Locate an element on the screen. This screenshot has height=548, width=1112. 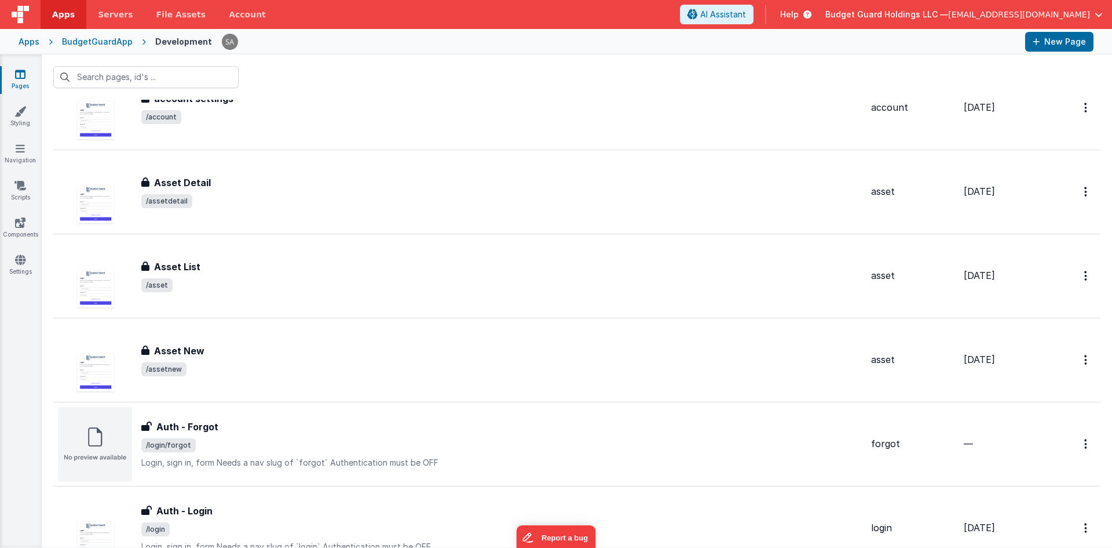
span: Apps is located at coordinates (63, 14).